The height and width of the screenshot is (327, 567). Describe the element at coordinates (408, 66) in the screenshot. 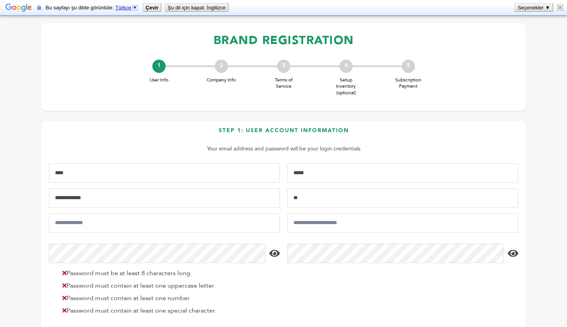

I see `div: 5` at that location.